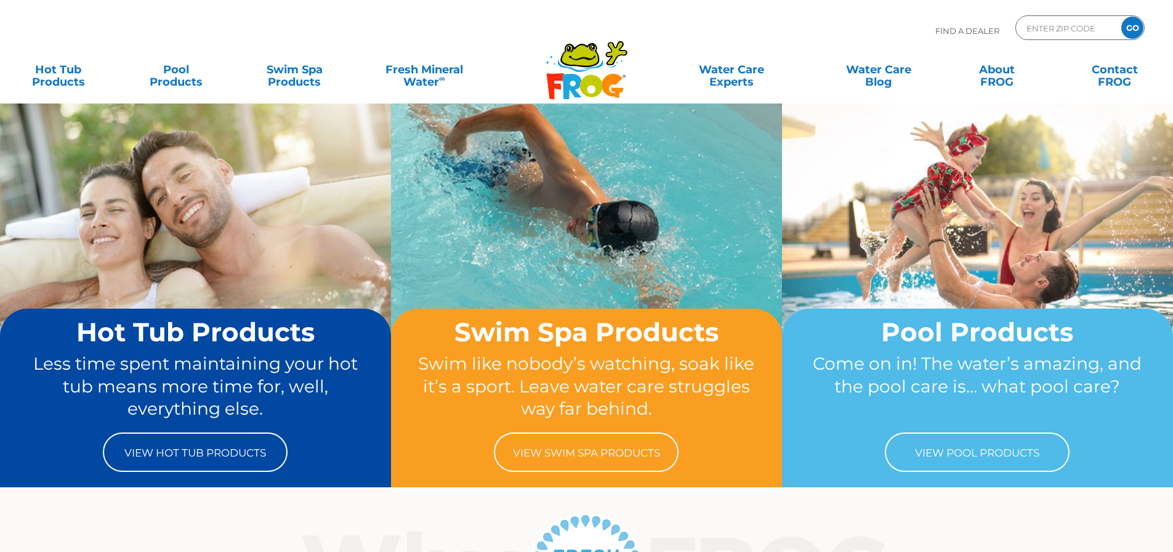 This screenshot has width=1173, height=552. Describe the element at coordinates (586, 452) in the screenshot. I see `a: View Swim Spa Products` at that location.